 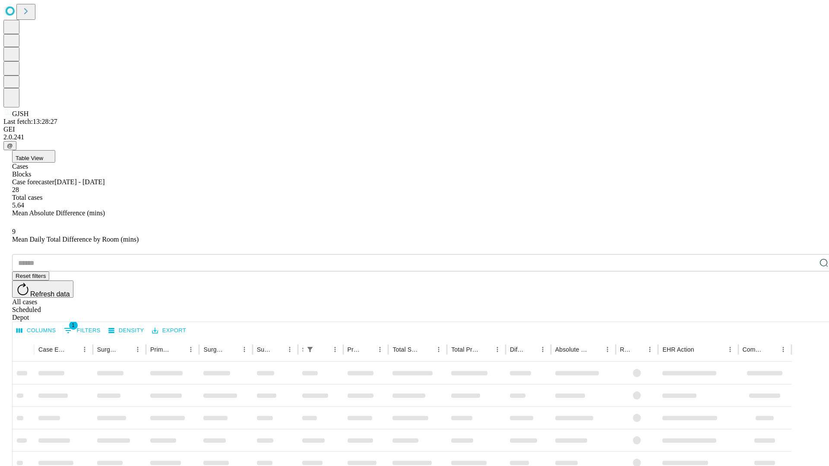 I want to click on div: Surgery Name, so click(x=214, y=350).